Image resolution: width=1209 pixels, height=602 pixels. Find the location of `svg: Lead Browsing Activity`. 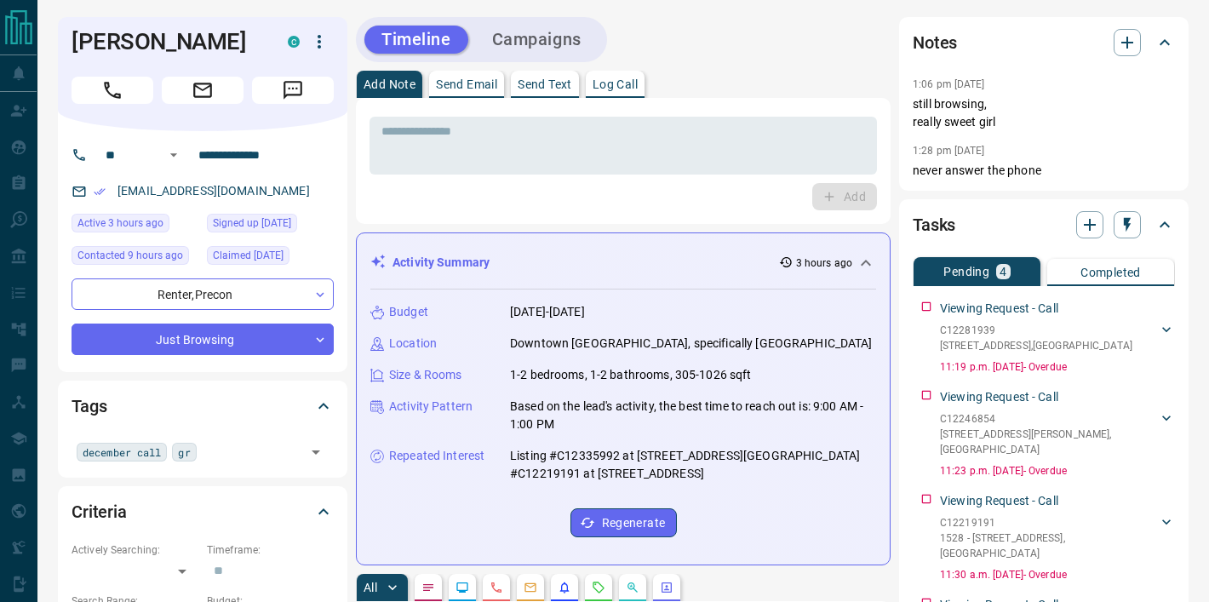

svg: Lead Browsing Activity is located at coordinates (462, 588).